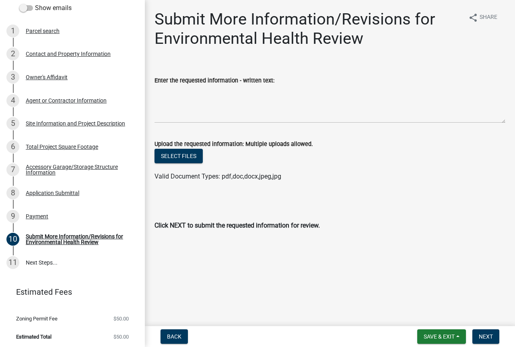 The image size is (515, 347). I want to click on div: Parcel search, so click(43, 31).